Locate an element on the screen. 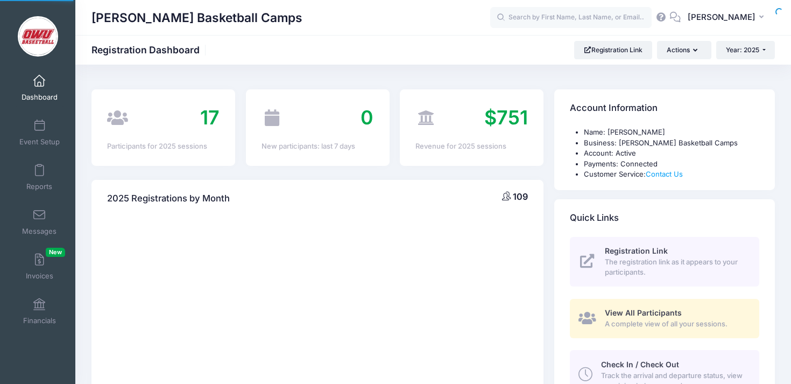  span: Event Setup is located at coordinates (39, 142).